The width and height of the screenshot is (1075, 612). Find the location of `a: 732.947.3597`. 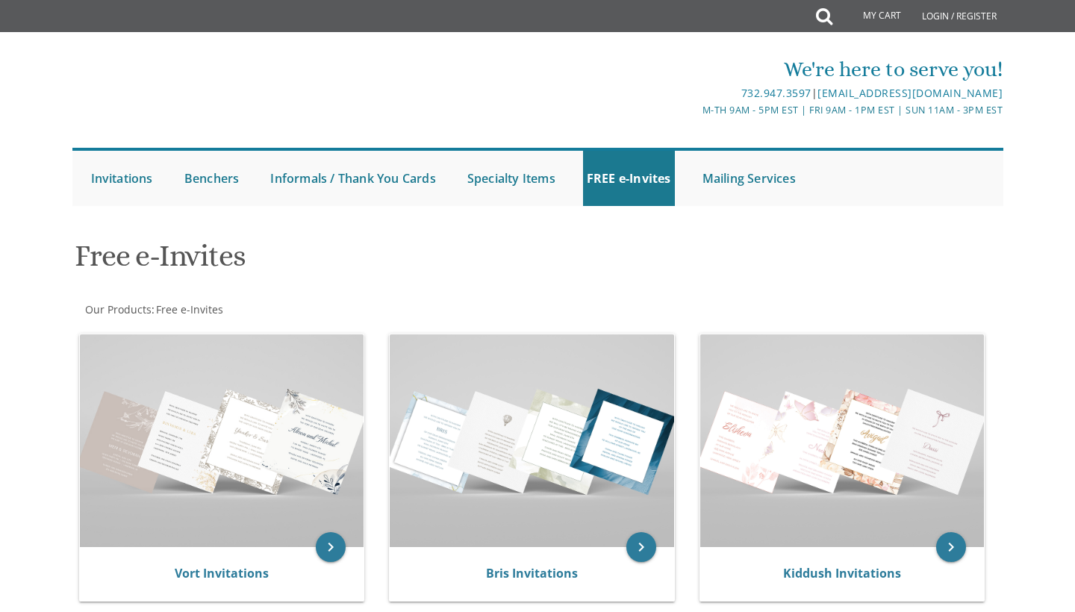

a: 732.947.3597 is located at coordinates (777, 93).